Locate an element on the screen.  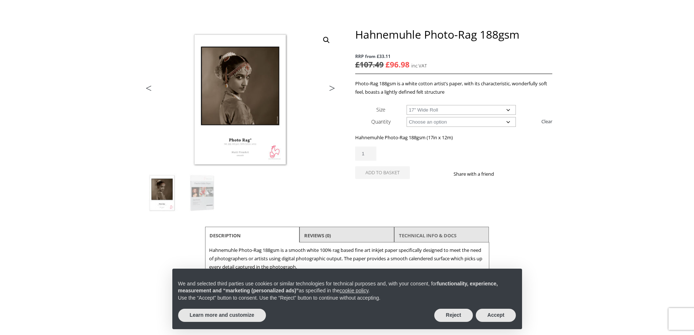
p: Hahnemuhle Photo-Rag 188gsm (17in x 12m) is located at coordinates (453, 137).